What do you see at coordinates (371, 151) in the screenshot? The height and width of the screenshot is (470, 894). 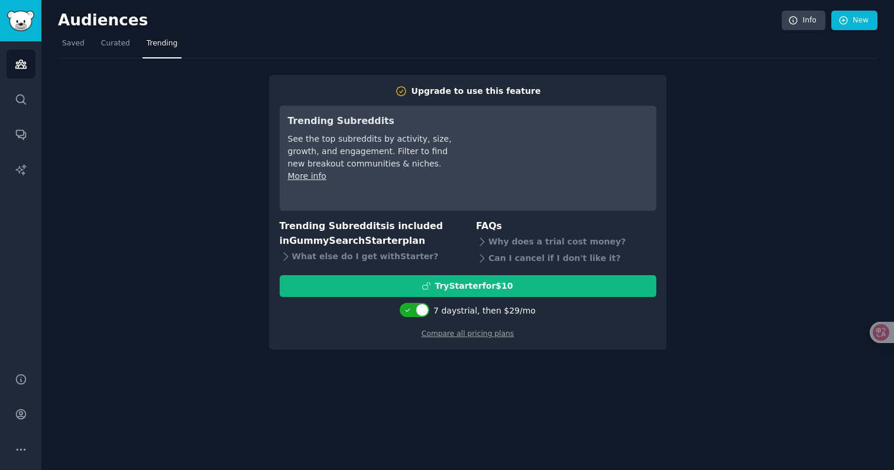 I see `div: See the top subreddits by activity, size, growth, and engagement. Filter to find new breakout com...` at bounding box center [371, 151].